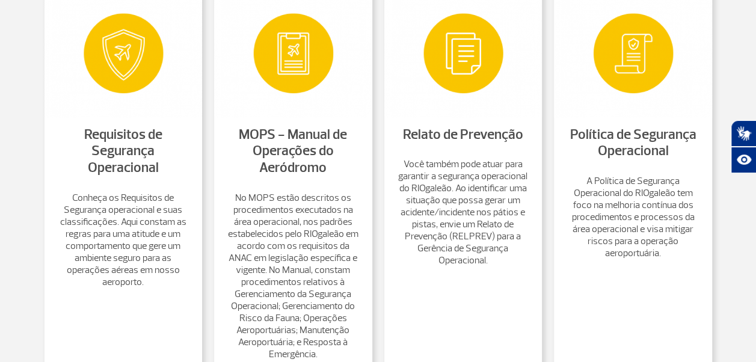 This screenshot has height=362, width=756. I want to click on a: Conheça os Requisitos de Segurança operacional e suas classificações. Aqui constam as regras para..., so click(123, 240).